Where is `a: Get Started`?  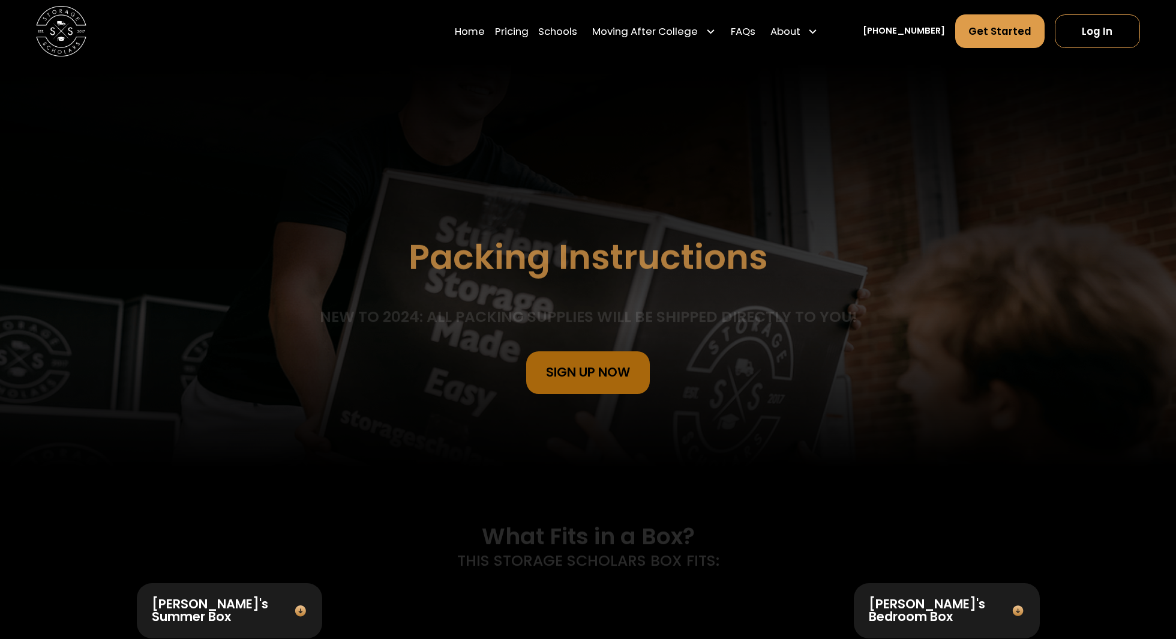
a: Get Started is located at coordinates (1000, 31).